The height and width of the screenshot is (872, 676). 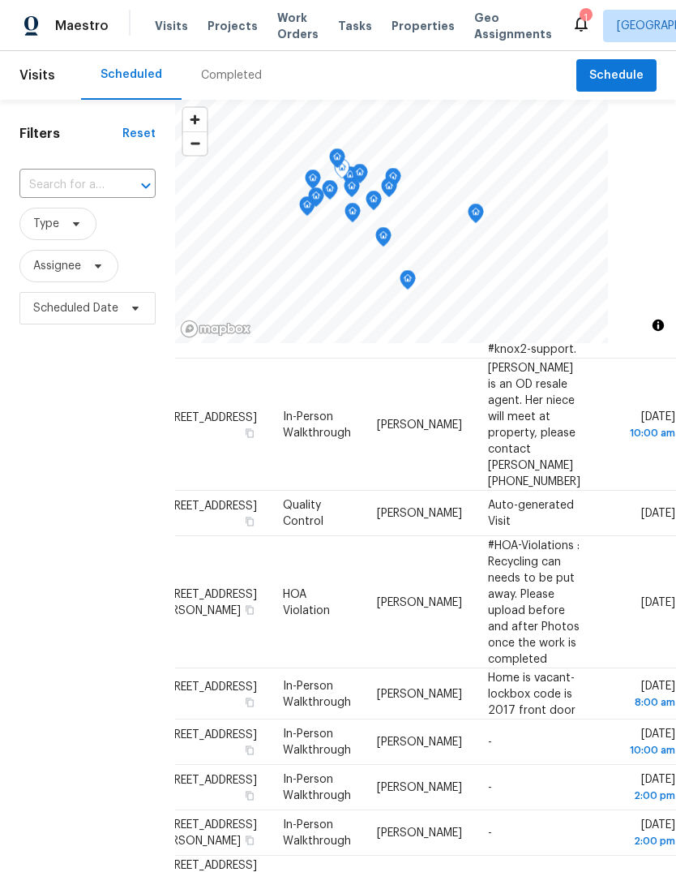 What do you see at coordinates (307, 602) in the screenshot?
I see `span: HOA Violation` at bounding box center [307, 602].